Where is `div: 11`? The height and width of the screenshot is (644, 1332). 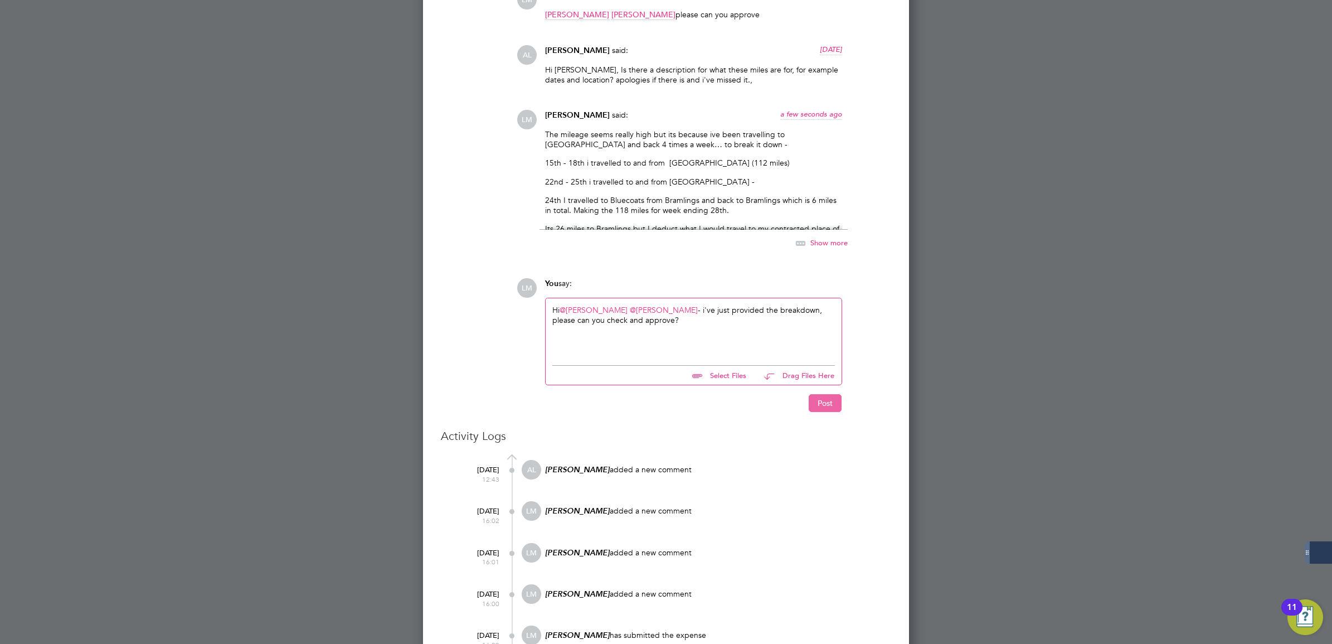 div: 11 is located at coordinates (1292, 614).